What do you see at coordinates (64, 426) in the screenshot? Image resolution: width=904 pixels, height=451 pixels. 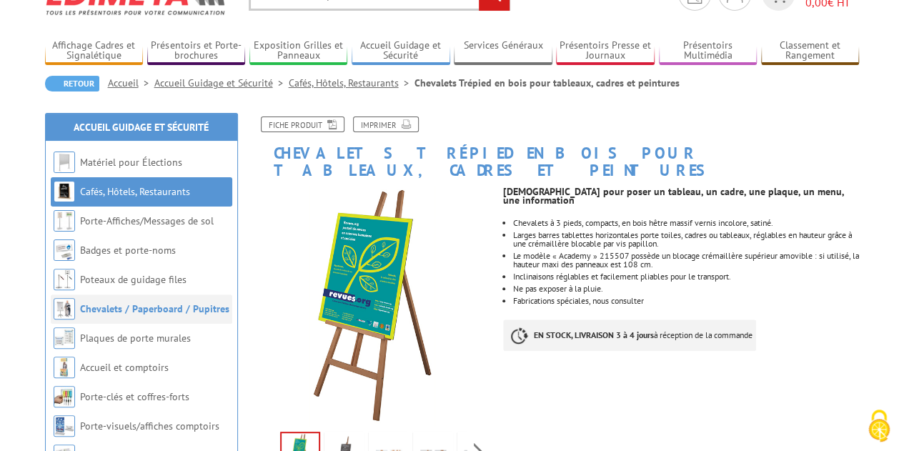 I see `img: Porte-visuels/affiches comptoirs` at bounding box center [64, 426].